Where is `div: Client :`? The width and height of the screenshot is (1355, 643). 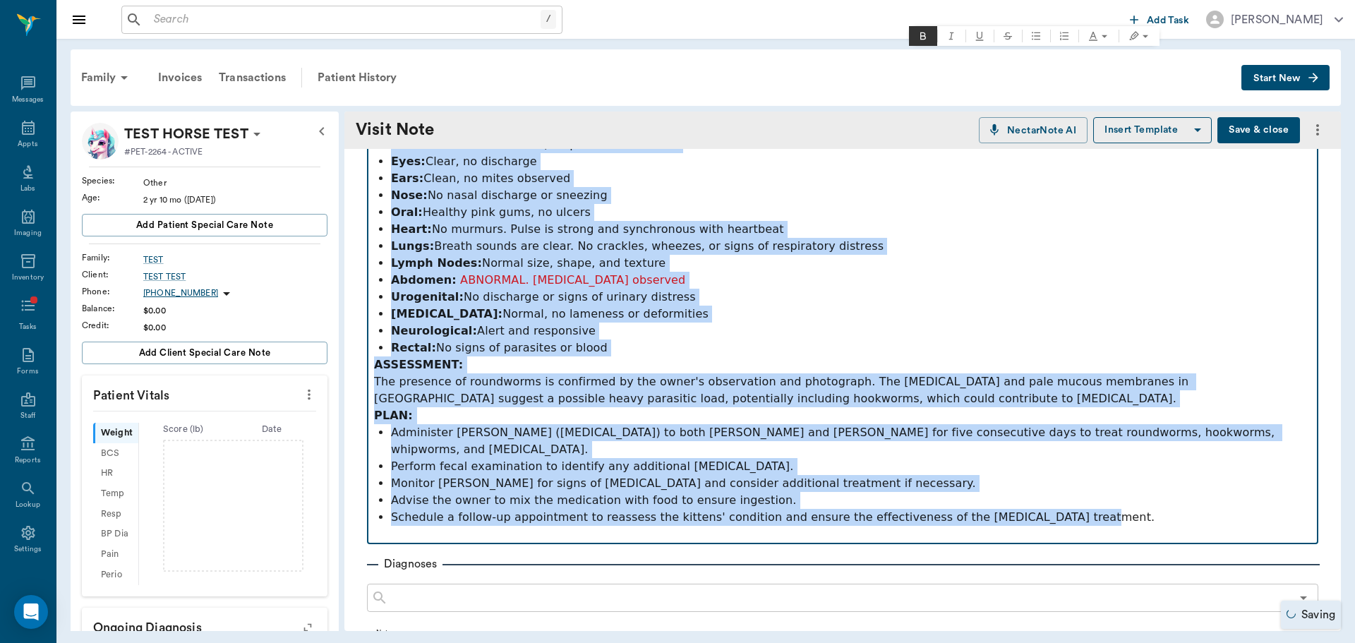 div: Client : is located at coordinates (112, 274).